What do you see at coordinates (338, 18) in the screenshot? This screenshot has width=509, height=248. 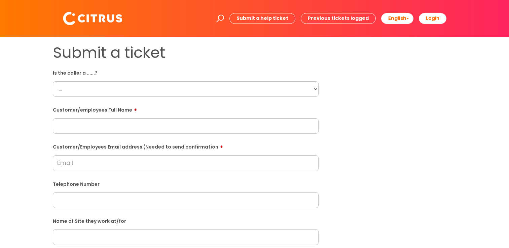 I see `a: Previous tickets logged` at bounding box center [338, 18].